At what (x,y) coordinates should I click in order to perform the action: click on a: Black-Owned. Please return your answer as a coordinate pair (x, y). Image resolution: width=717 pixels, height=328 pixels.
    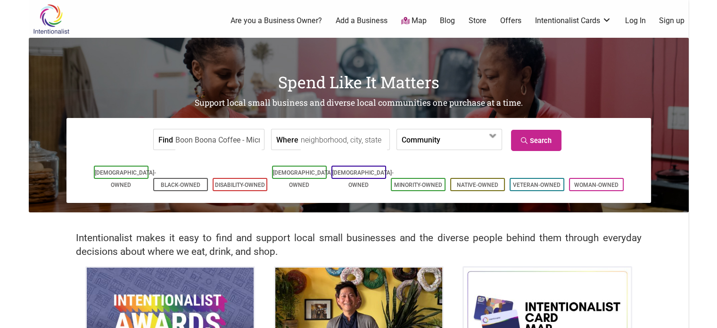
    Looking at the image, I should click on (181, 185).